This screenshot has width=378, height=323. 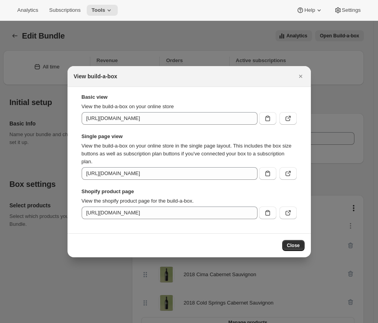 What do you see at coordinates (189, 191) in the screenshot?
I see `strong: Shopify product page` at bounding box center [189, 191].